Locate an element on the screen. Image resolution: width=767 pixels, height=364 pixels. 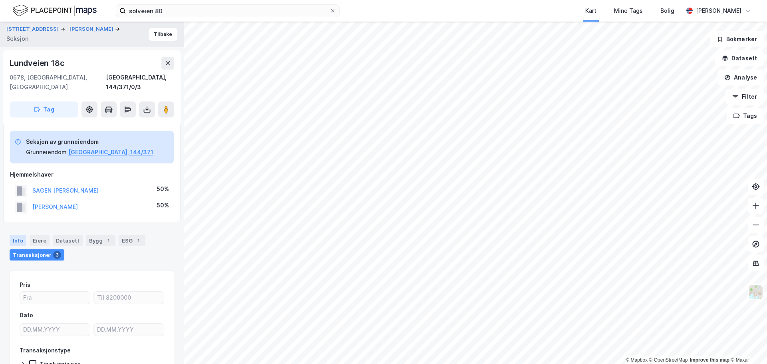
div: Datasett is located at coordinates (68, 240).